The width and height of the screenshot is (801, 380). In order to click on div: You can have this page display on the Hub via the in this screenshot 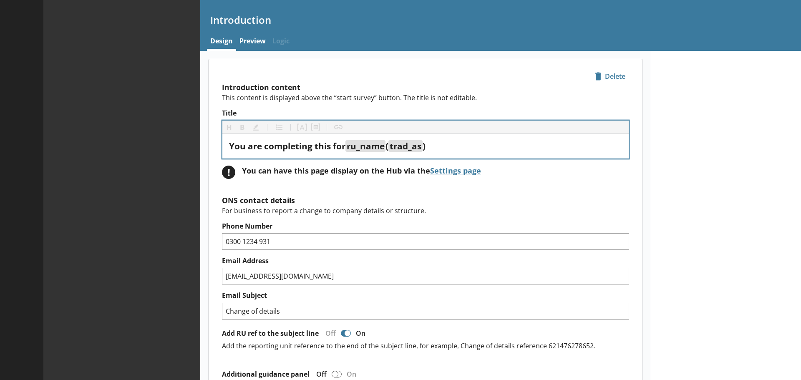, I will do `click(361, 171)`.